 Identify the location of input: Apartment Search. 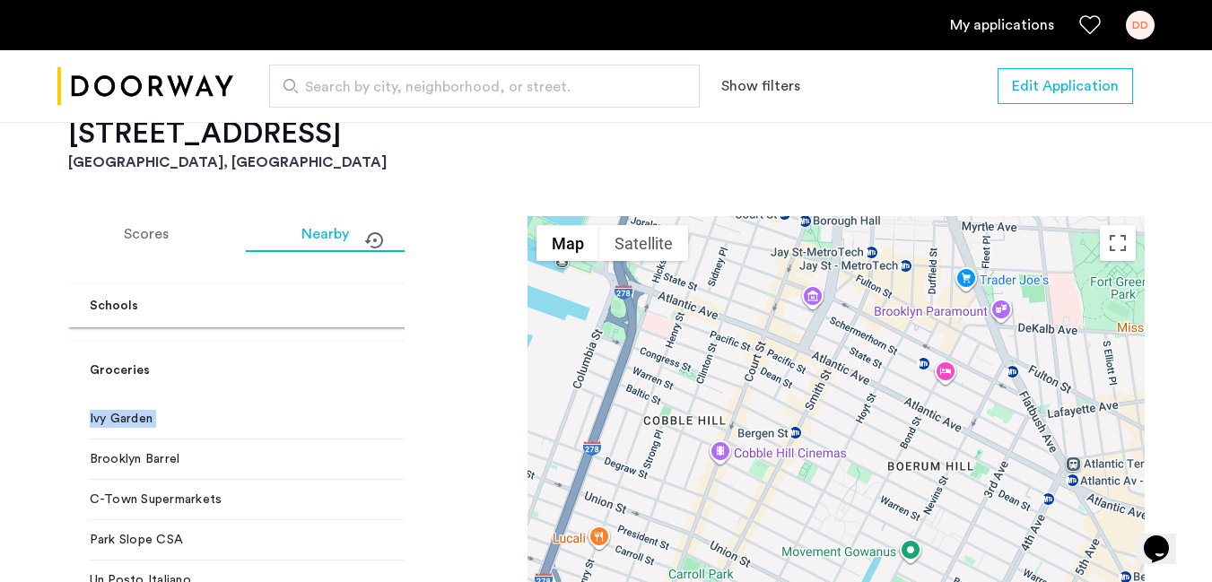
(484, 86).